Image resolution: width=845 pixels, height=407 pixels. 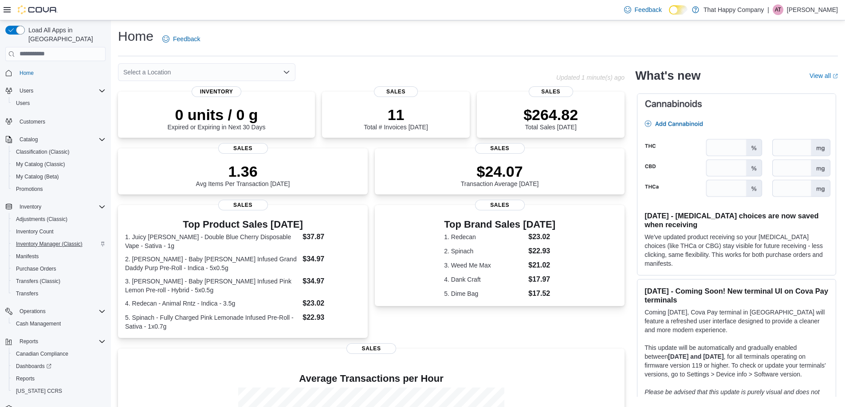 I want to click on span: My Catalog (Classic), so click(x=59, y=164).